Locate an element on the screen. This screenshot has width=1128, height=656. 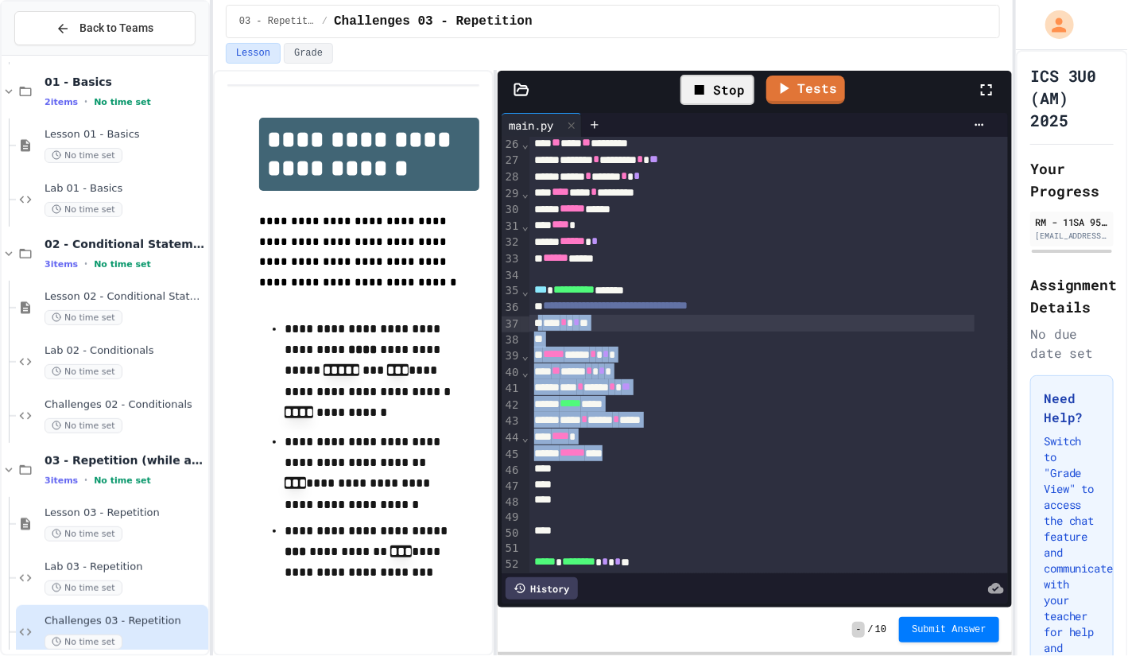
div: 32 is located at coordinates (511, 243).